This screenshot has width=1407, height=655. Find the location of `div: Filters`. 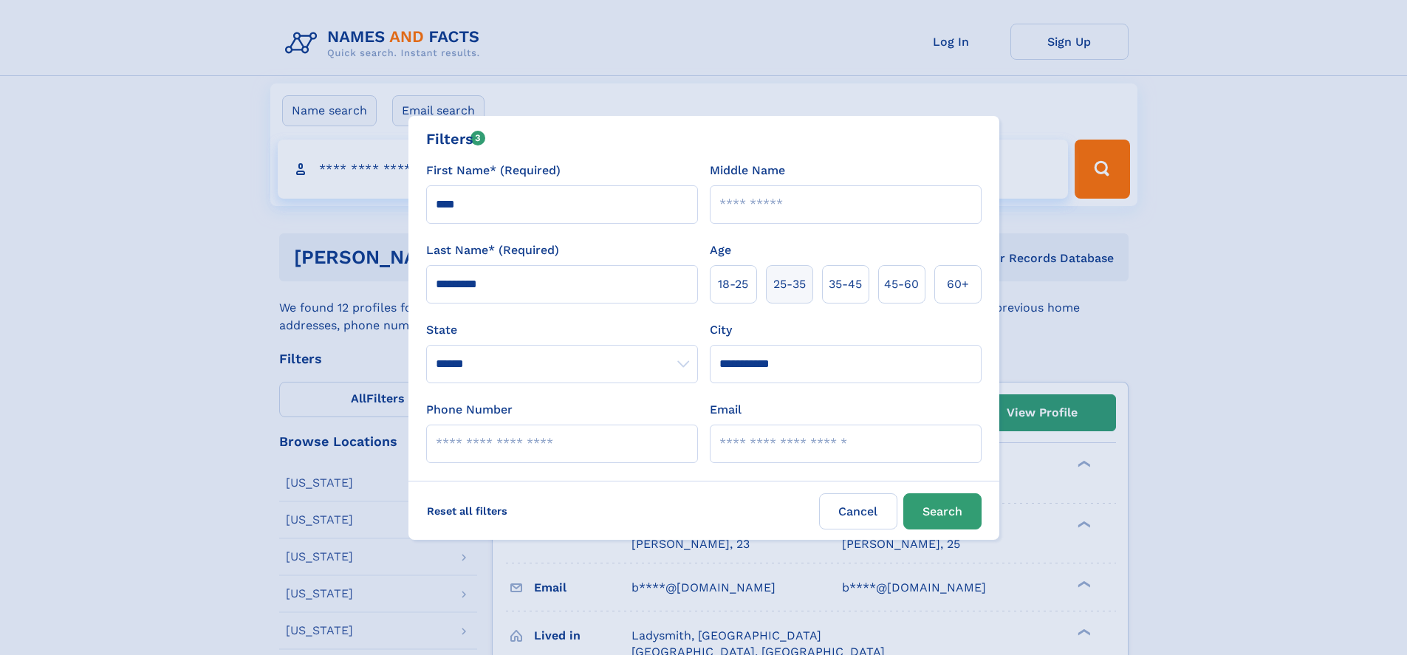

div: Filters is located at coordinates (456, 139).